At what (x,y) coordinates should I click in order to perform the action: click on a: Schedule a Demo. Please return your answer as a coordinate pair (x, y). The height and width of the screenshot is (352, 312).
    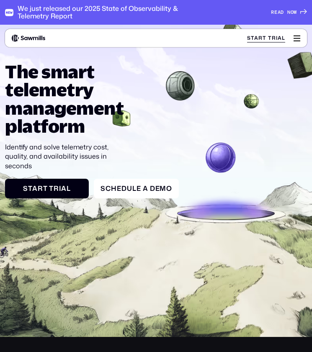
    Looking at the image, I should click on (136, 189).